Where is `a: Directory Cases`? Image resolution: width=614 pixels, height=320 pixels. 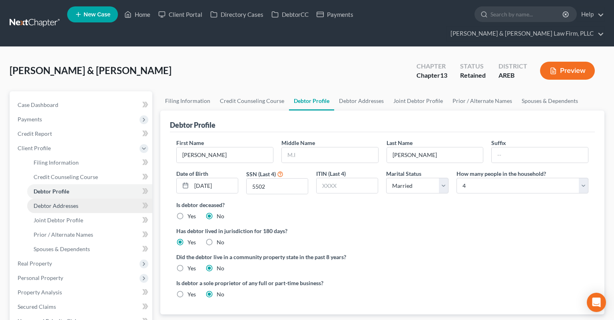 a: Directory Cases is located at coordinates (237, 14).